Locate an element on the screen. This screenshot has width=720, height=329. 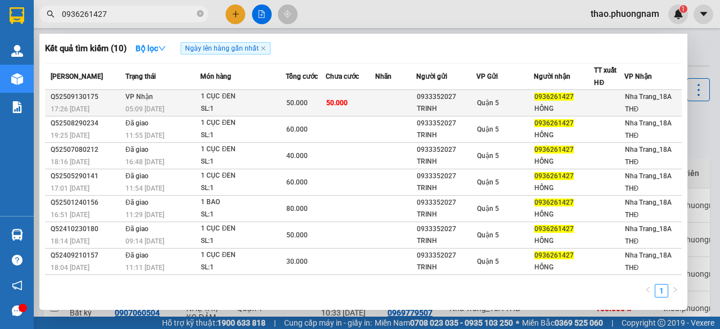
div: Q52501240156 is located at coordinates (86, 202).